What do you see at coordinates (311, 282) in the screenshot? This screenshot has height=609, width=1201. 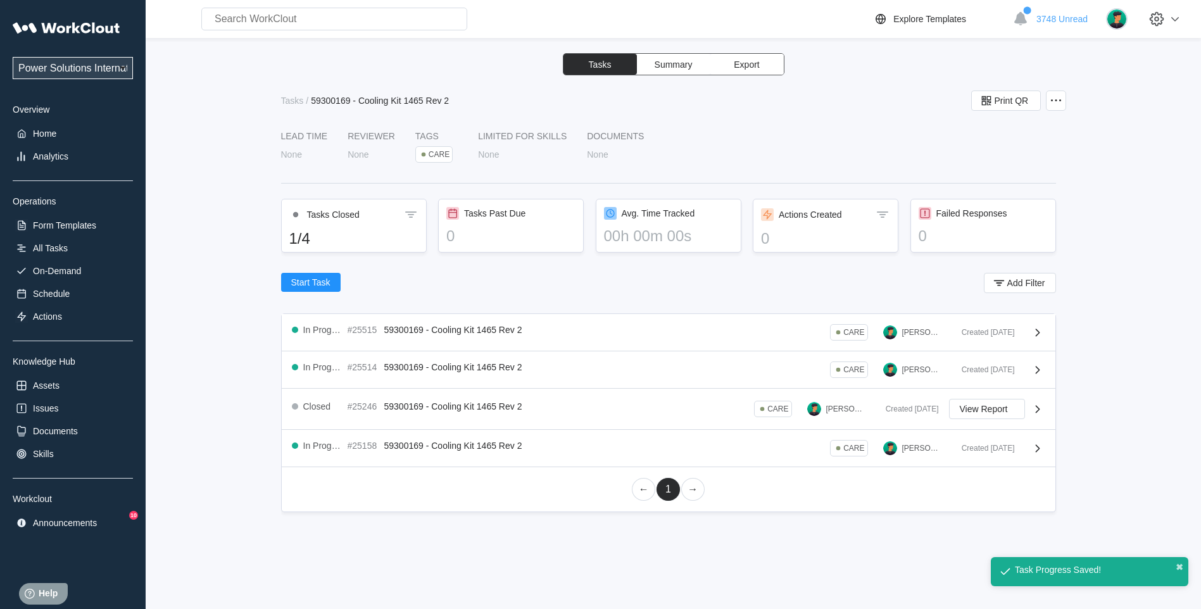 I see `span: Start Task` at bounding box center [311, 282].